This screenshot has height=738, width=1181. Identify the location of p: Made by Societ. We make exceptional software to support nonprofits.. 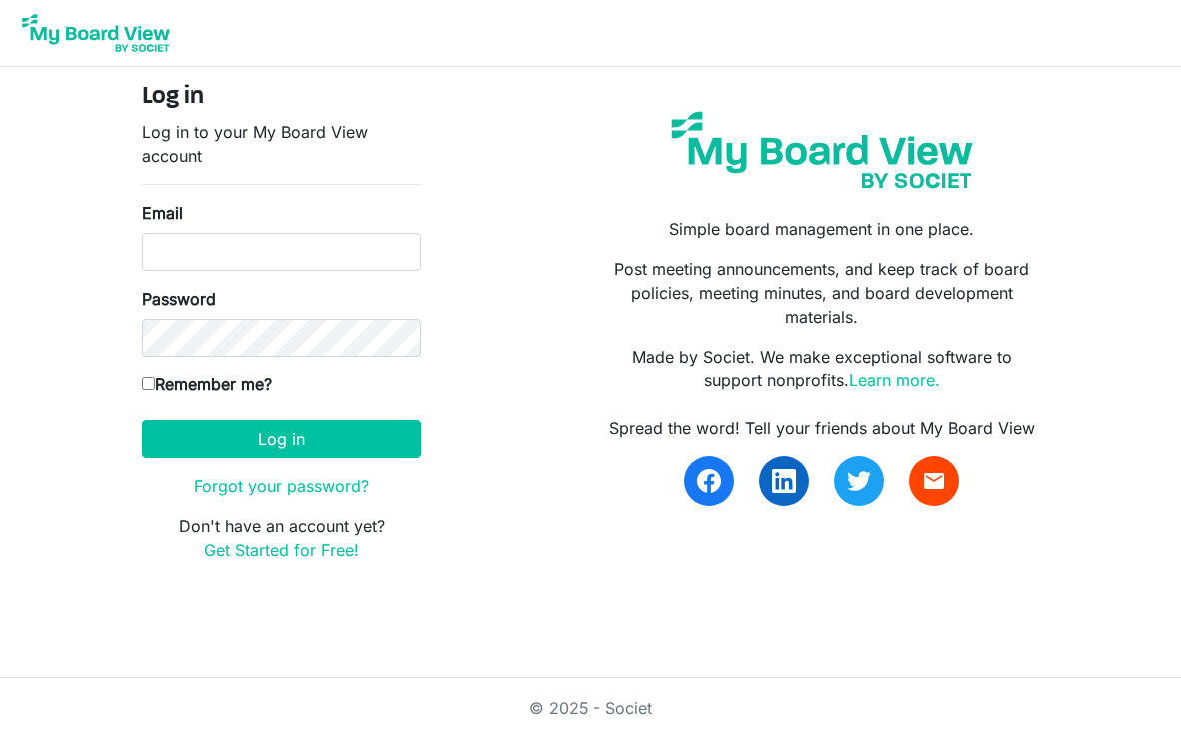
(822, 369).